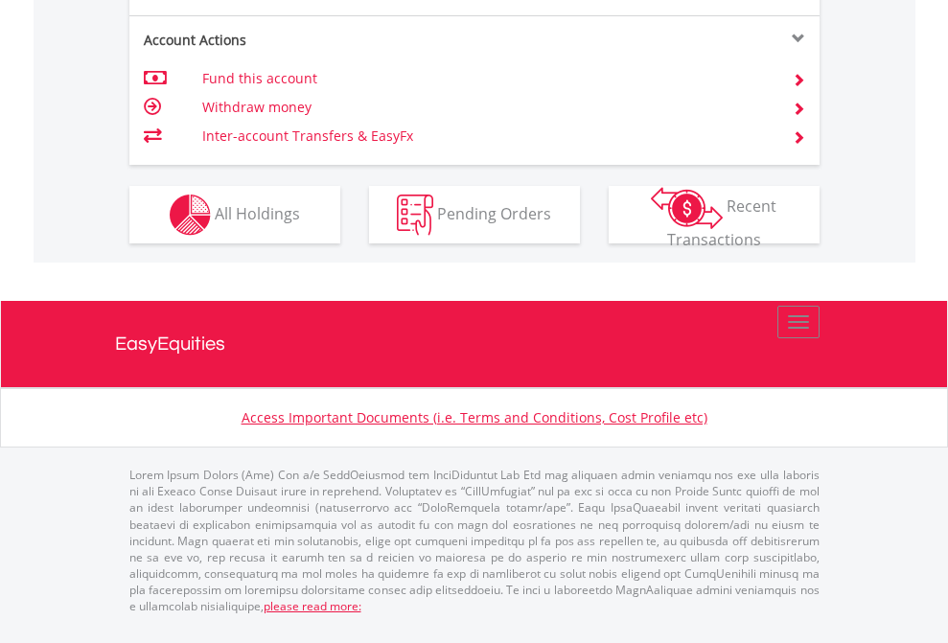 Image resolution: width=948 pixels, height=643 pixels. I want to click on img: holdings-wht.png, so click(190, 215).